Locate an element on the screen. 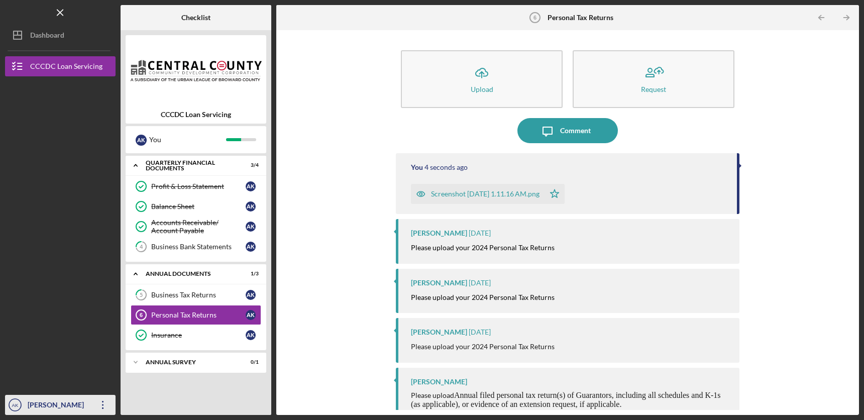  img: Product logo is located at coordinates (196, 70).